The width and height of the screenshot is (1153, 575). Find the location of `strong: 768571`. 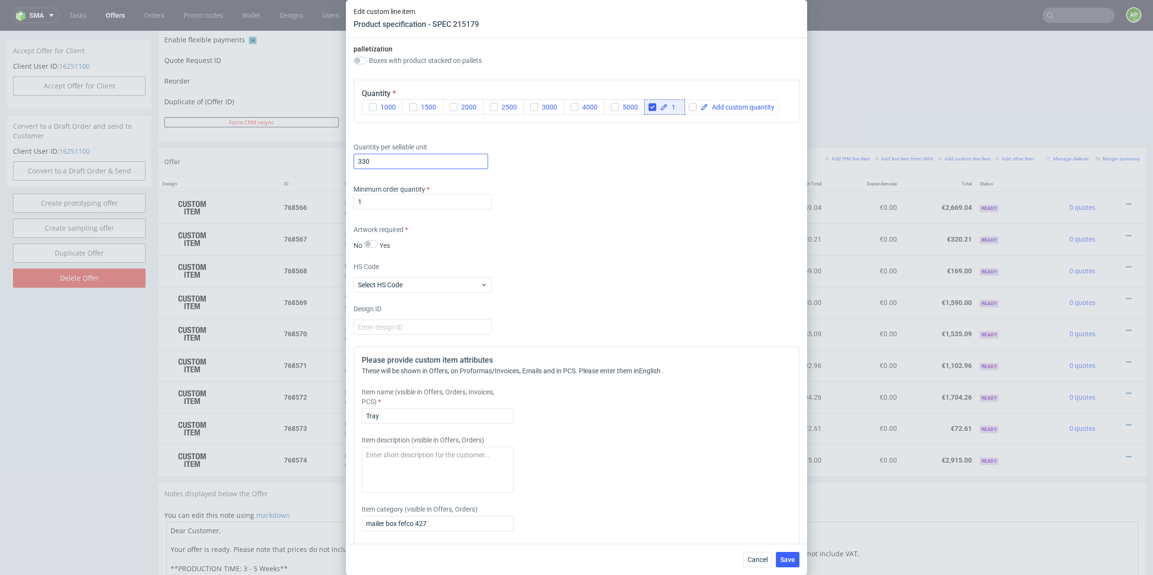

strong: 768571 is located at coordinates (295, 335).